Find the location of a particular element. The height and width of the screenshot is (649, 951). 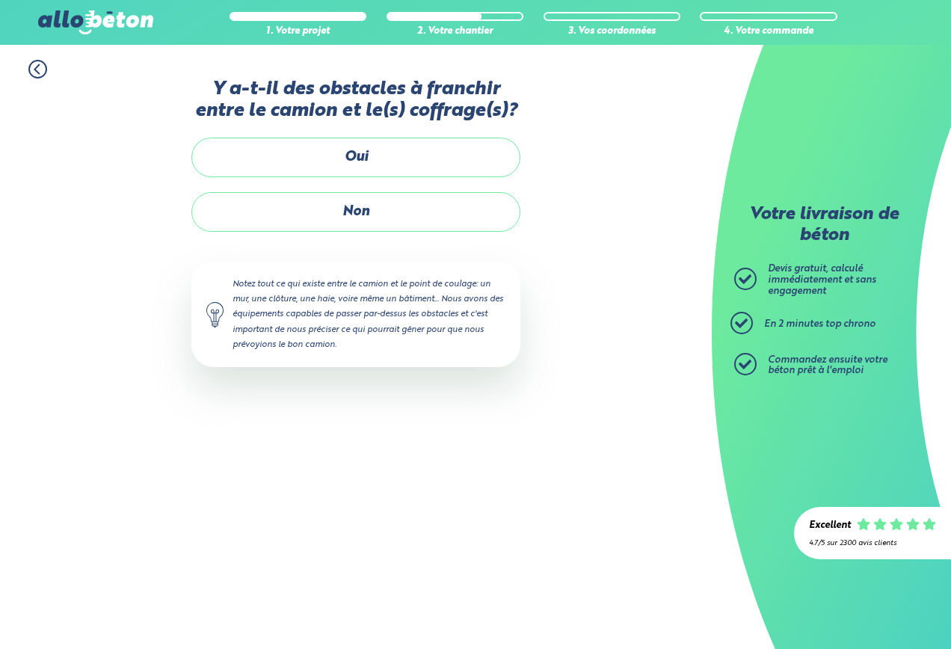

div: 1. Votre projet is located at coordinates (298, 31).